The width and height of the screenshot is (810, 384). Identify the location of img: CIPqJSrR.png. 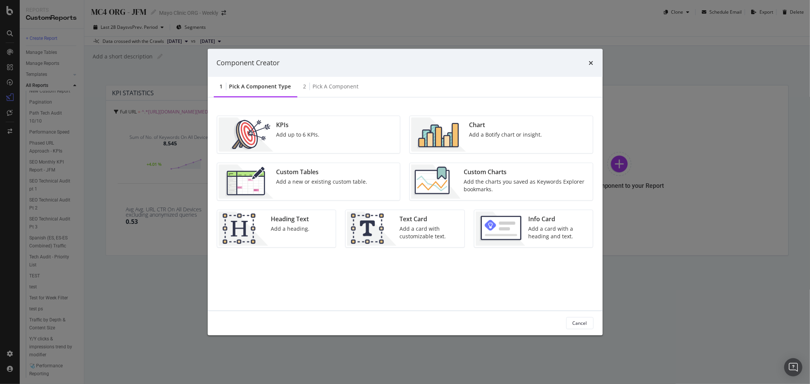
(372, 229).